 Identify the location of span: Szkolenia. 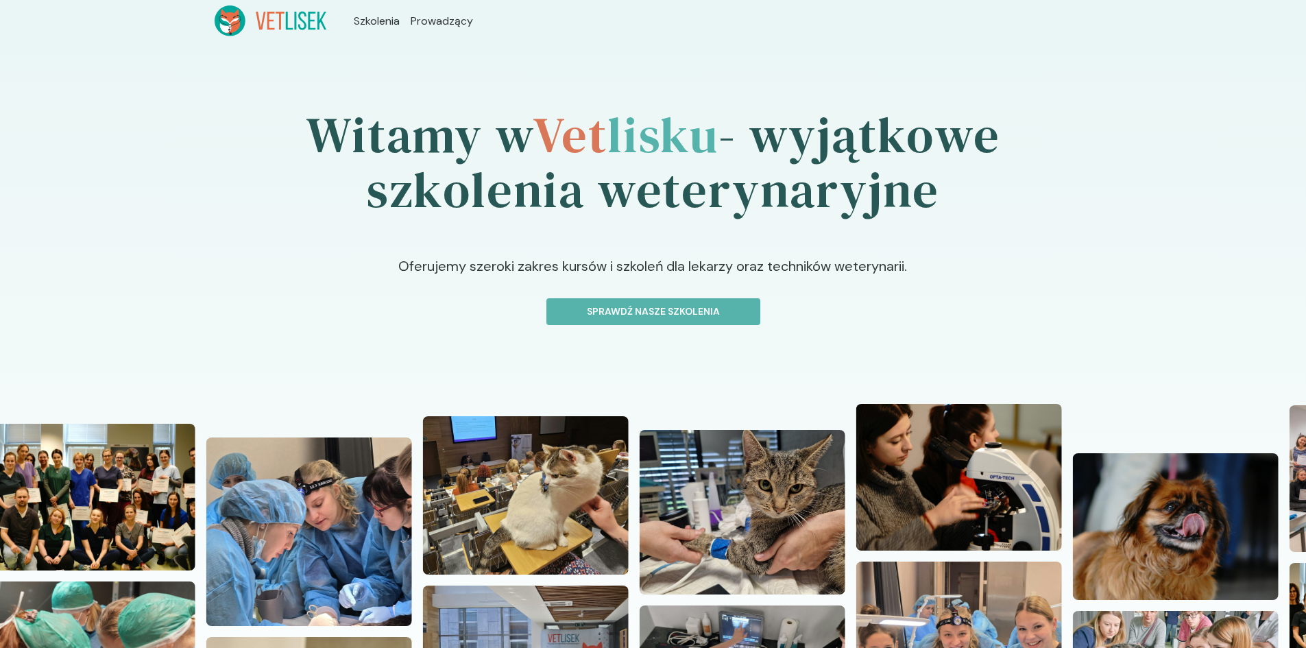
(376, 21).